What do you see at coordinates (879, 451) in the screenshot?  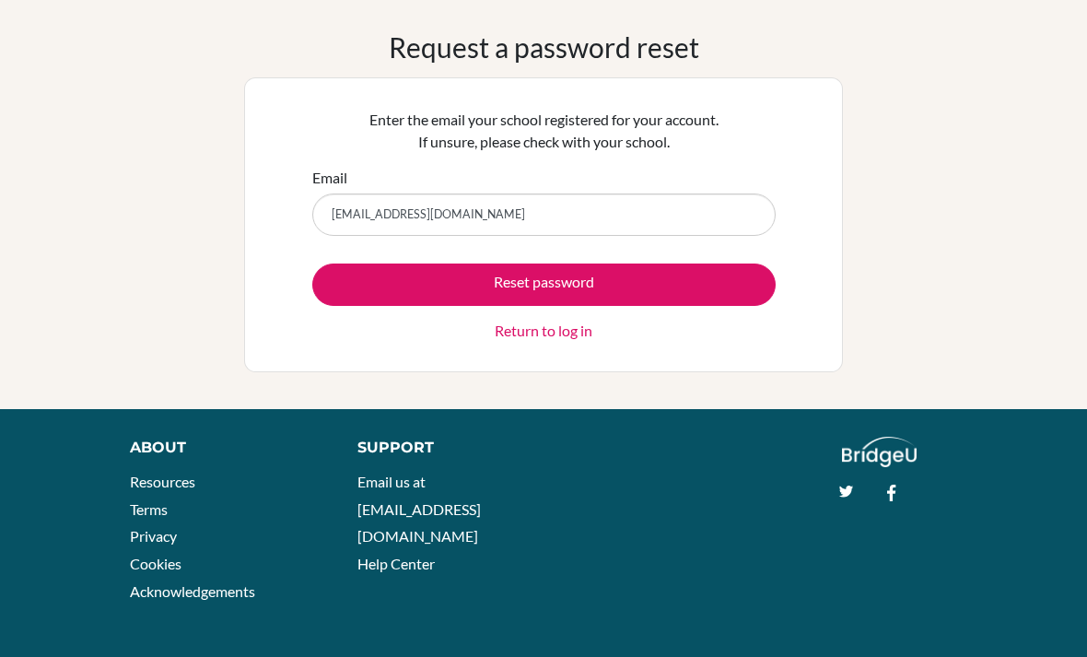 I see `img: logo_white@2x-f4f0deed5e89b7ecb1c2cc34c3e3d731f90f0f143d5ea2071677605dd97b5244.png` at bounding box center [879, 451].